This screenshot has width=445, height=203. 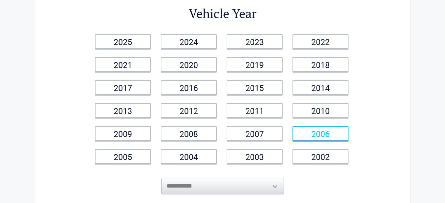 What do you see at coordinates (320, 65) in the screenshot?
I see `a: 2018` at bounding box center [320, 65].